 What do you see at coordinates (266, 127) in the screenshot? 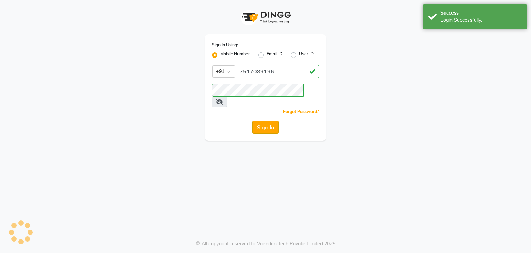
I see `button: Sign In` at bounding box center [266, 127].